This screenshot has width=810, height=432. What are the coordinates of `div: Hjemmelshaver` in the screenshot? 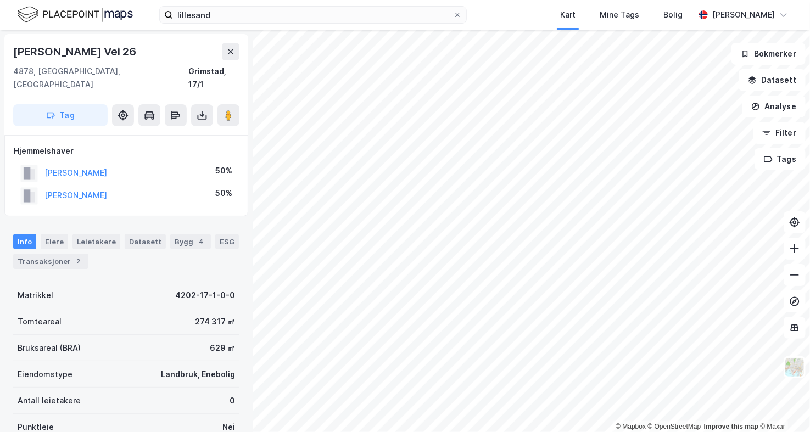 It's located at (126, 151).